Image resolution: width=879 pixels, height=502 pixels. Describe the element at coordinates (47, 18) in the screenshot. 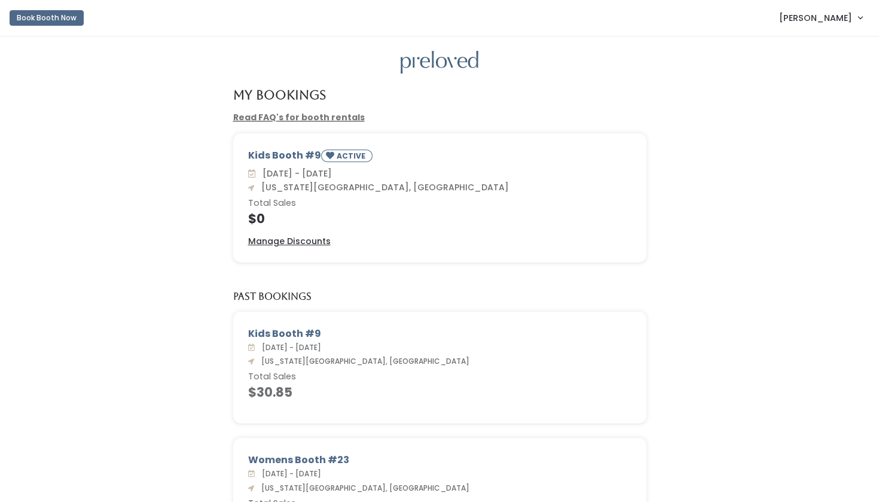

I see `button: Book Booth Now` at that location.